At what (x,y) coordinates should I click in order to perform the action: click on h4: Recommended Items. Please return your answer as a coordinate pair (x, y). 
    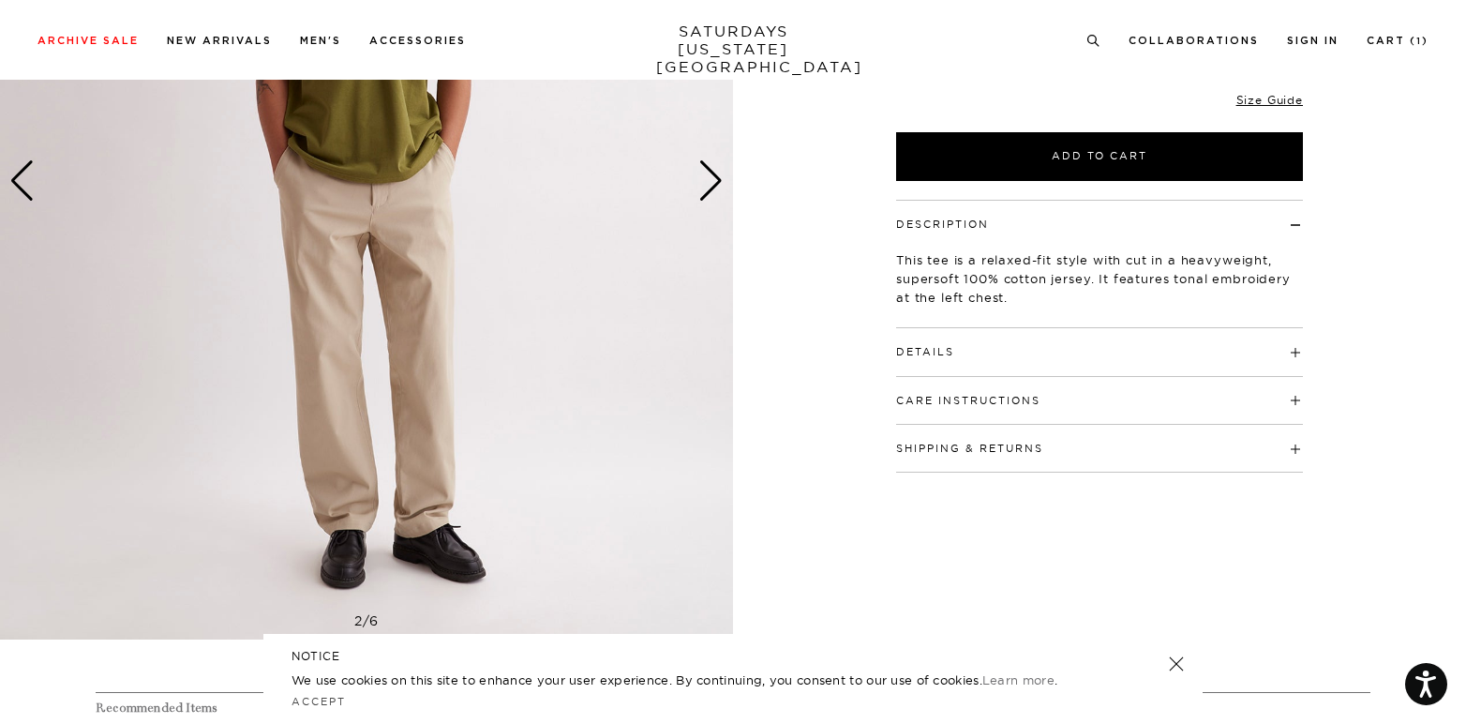
    Looking at the image, I should click on (733, 708).